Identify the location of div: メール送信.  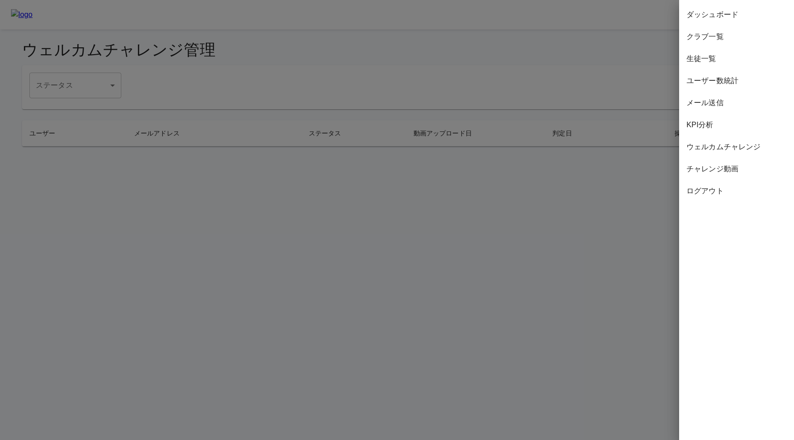
(736, 103).